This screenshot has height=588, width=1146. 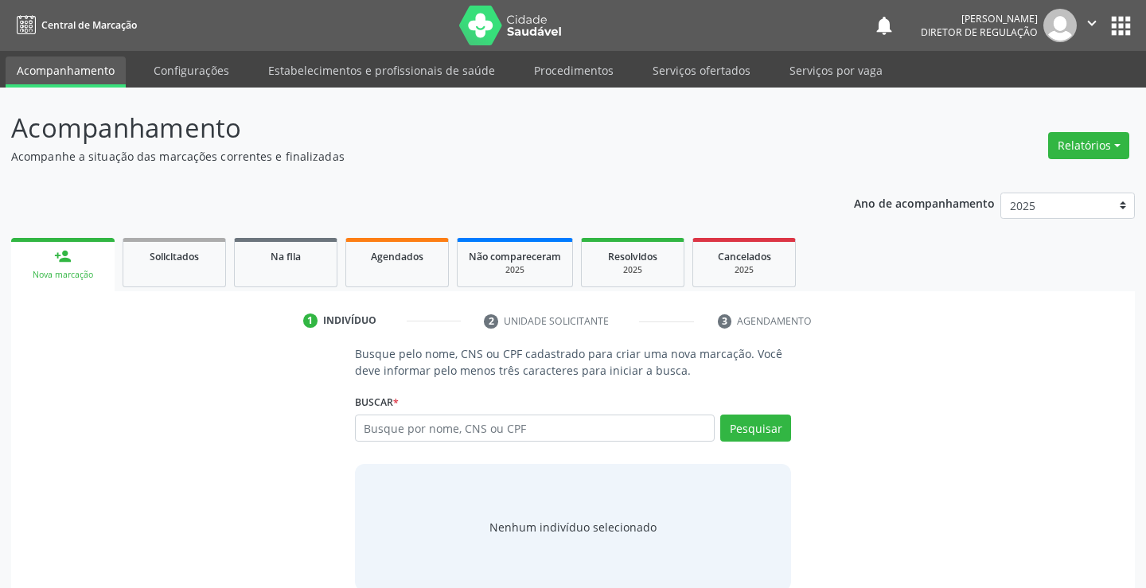 What do you see at coordinates (191, 70) in the screenshot?
I see `a: Configurações` at bounding box center [191, 70].